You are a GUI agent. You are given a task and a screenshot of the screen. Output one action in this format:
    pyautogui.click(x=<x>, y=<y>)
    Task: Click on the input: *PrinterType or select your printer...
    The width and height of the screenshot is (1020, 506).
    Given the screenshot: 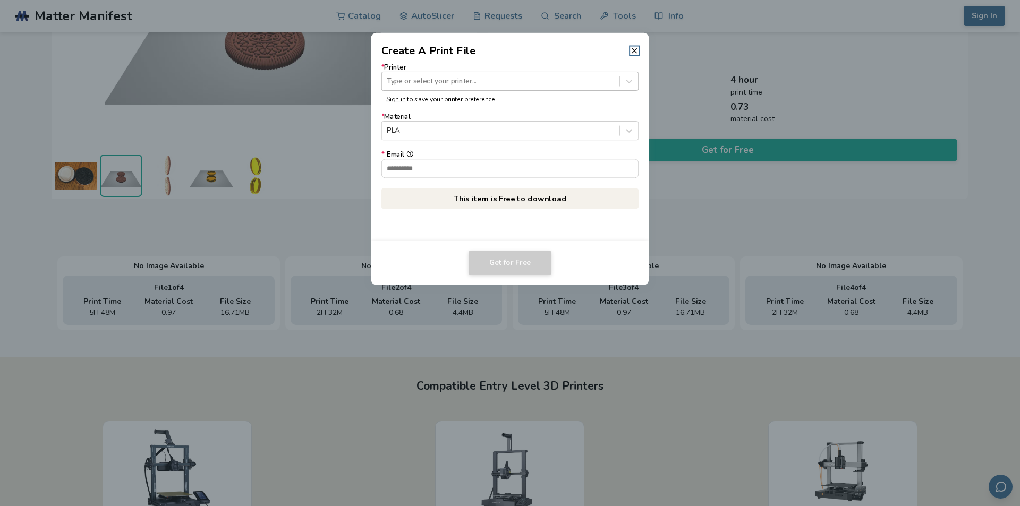 What is the action you would take?
    pyautogui.click(x=388, y=81)
    